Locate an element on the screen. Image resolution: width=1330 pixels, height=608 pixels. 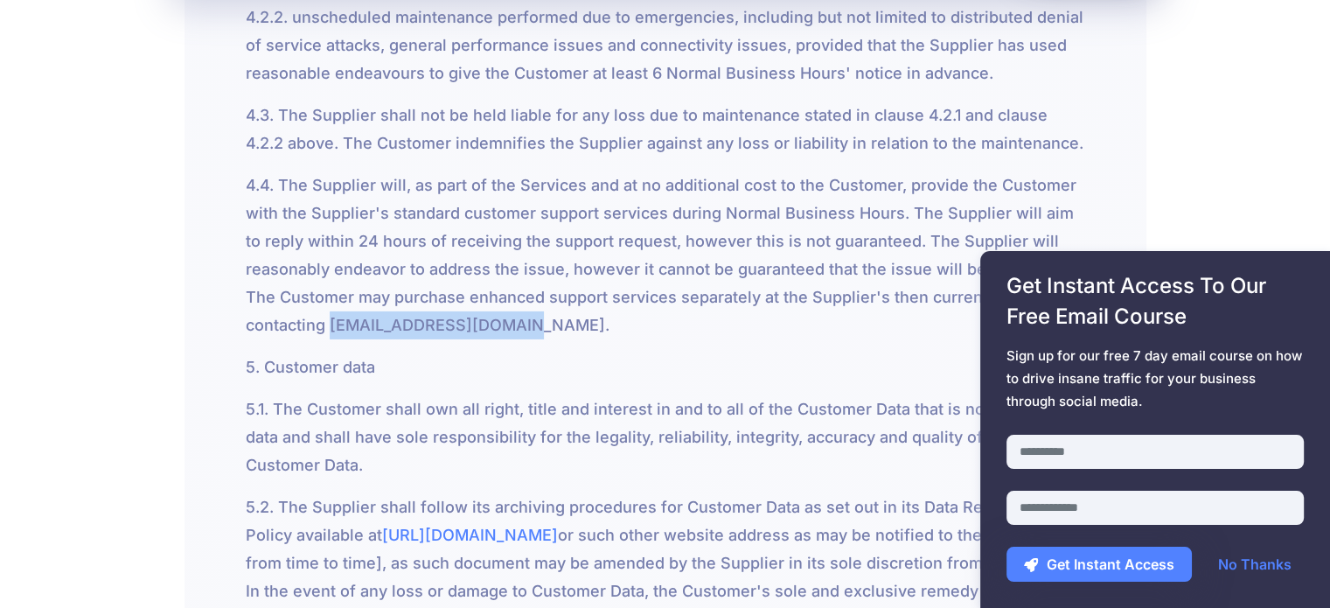
p: 4.2.2. unscheduled maintenance performed due to emergencies, including but not limited to distrib... is located at coordinates (665, 45).